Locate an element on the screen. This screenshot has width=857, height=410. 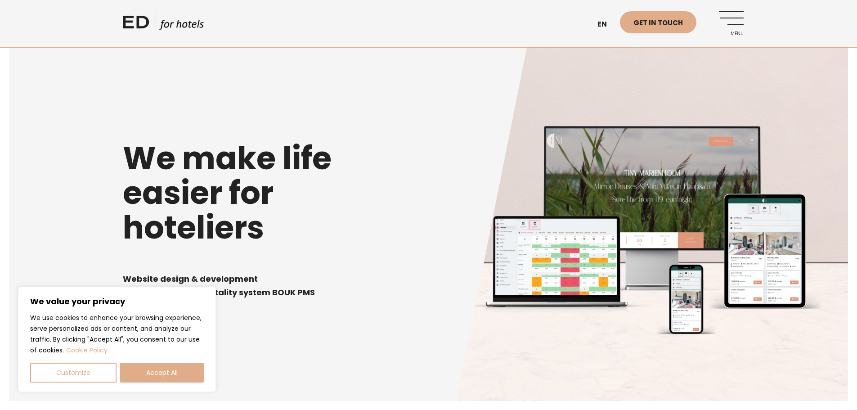
div: Page 1 is located at coordinates (429, 279).